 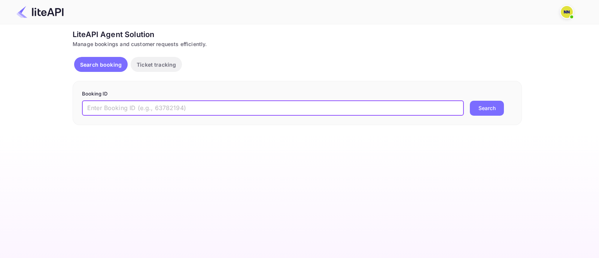 I want to click on div: Manage bookings and customer requests efficiently., so click(x=297, y=44).